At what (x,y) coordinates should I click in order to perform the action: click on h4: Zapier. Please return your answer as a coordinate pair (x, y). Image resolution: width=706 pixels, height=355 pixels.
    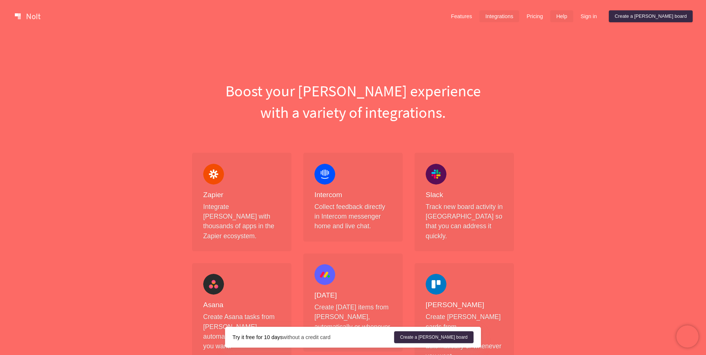
    Looking at the image, I should click on (242, 195).